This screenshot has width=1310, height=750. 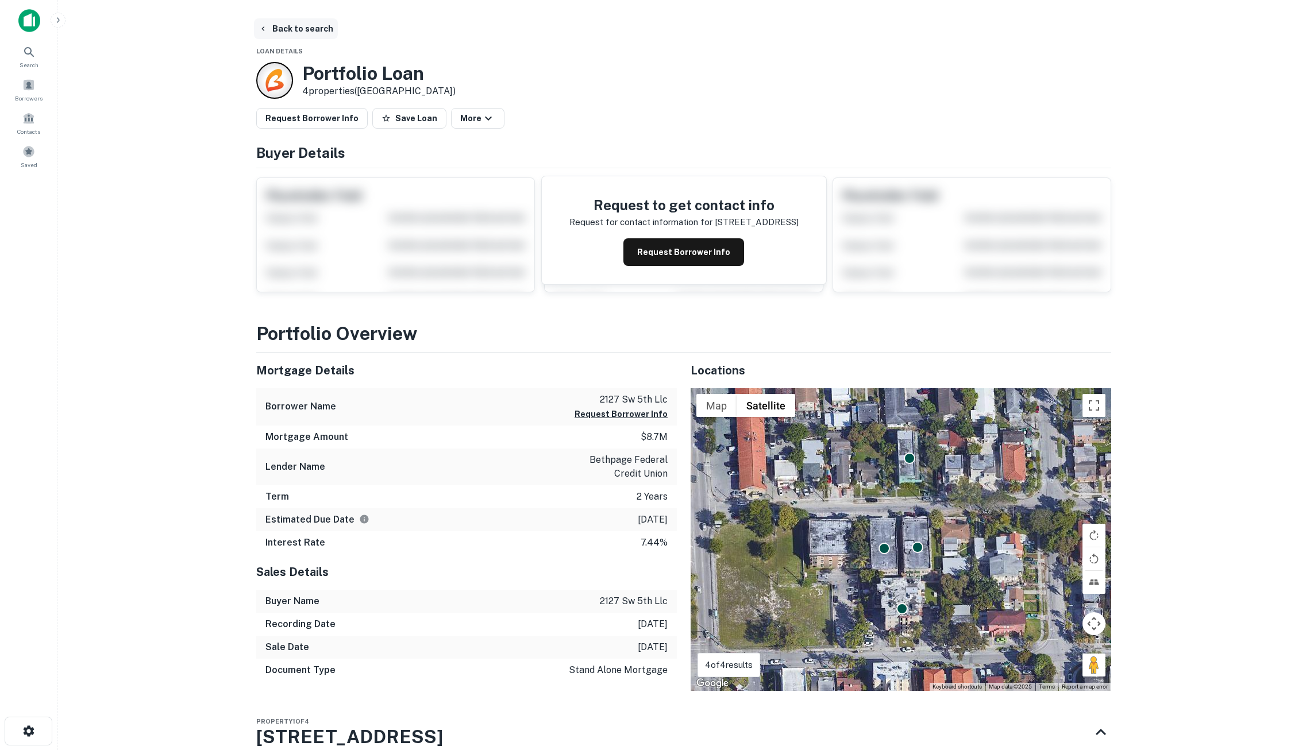 What do you see at coordinates (317, 520) in the screenshot?
I see `h6: Estimated Due Date` at bounding box center [317, 520].